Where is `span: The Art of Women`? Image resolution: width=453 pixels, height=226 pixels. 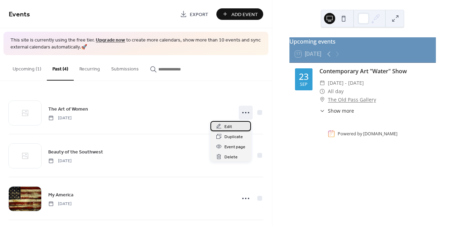 span: The Art of Women is located at coordinates (68, 109).